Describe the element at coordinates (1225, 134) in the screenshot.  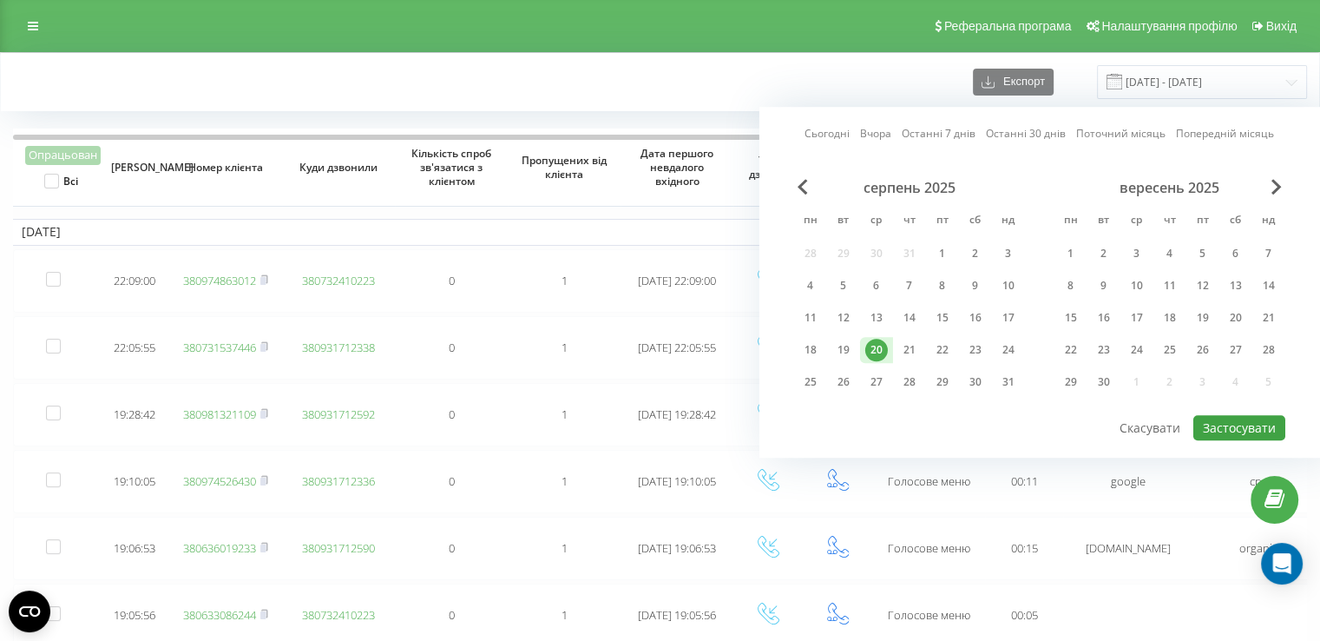
I see `a: Попередній місяць` at that location.